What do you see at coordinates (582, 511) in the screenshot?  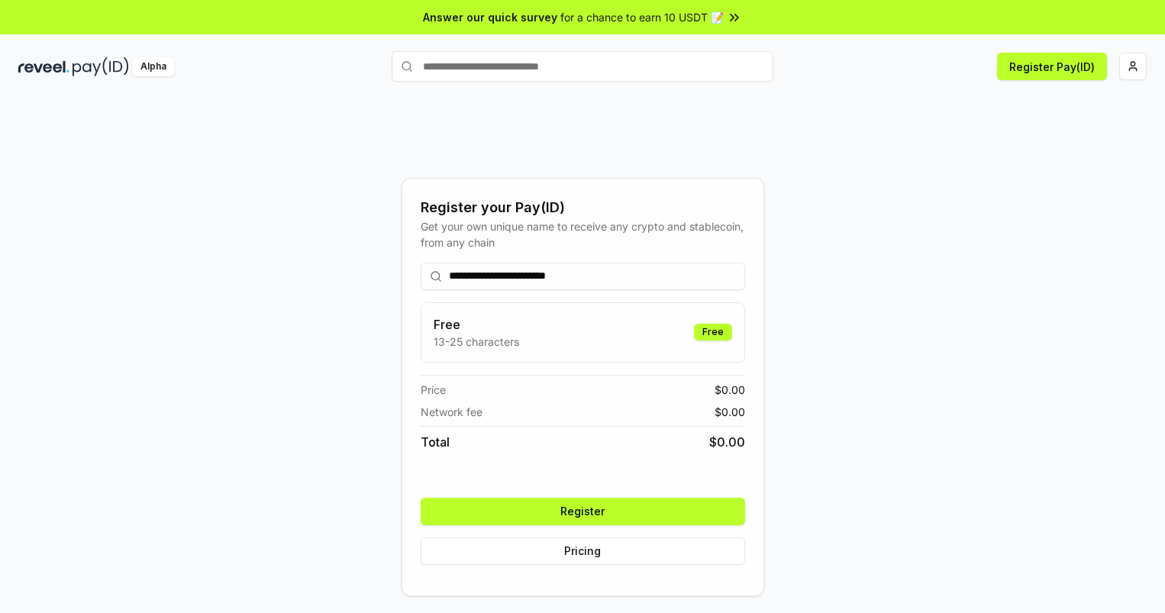 I see `button: Register` at bounding box center [582, 511].